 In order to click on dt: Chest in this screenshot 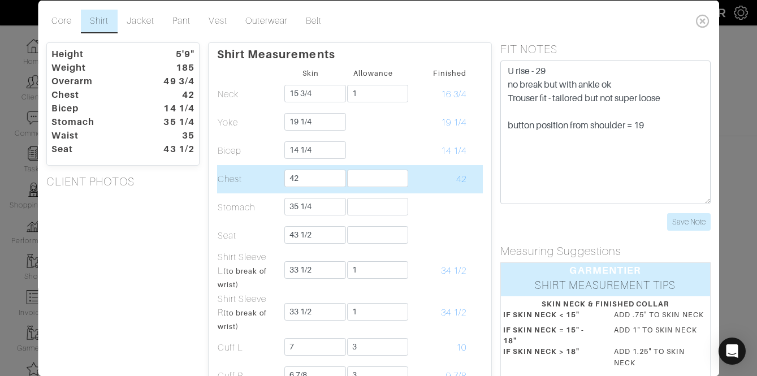, I will do `click(96, 94)`.